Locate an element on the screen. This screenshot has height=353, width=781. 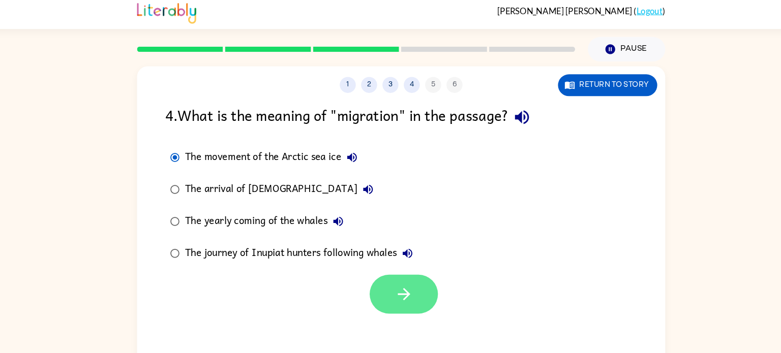
button: The journey of Inupiat hunters following whales is located at coordinates (397, 241).